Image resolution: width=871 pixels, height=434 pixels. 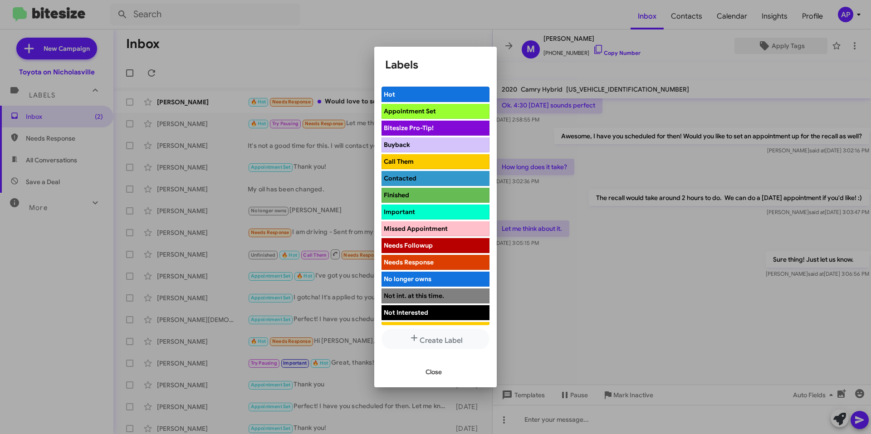 I want to click on span: Close, so click(x=434, y=372).